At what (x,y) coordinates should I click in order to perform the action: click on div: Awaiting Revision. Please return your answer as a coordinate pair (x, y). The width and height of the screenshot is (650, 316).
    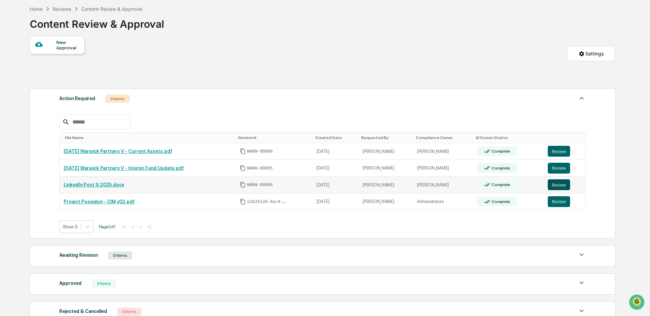
    Looking at the image, I should click on (79, 255).